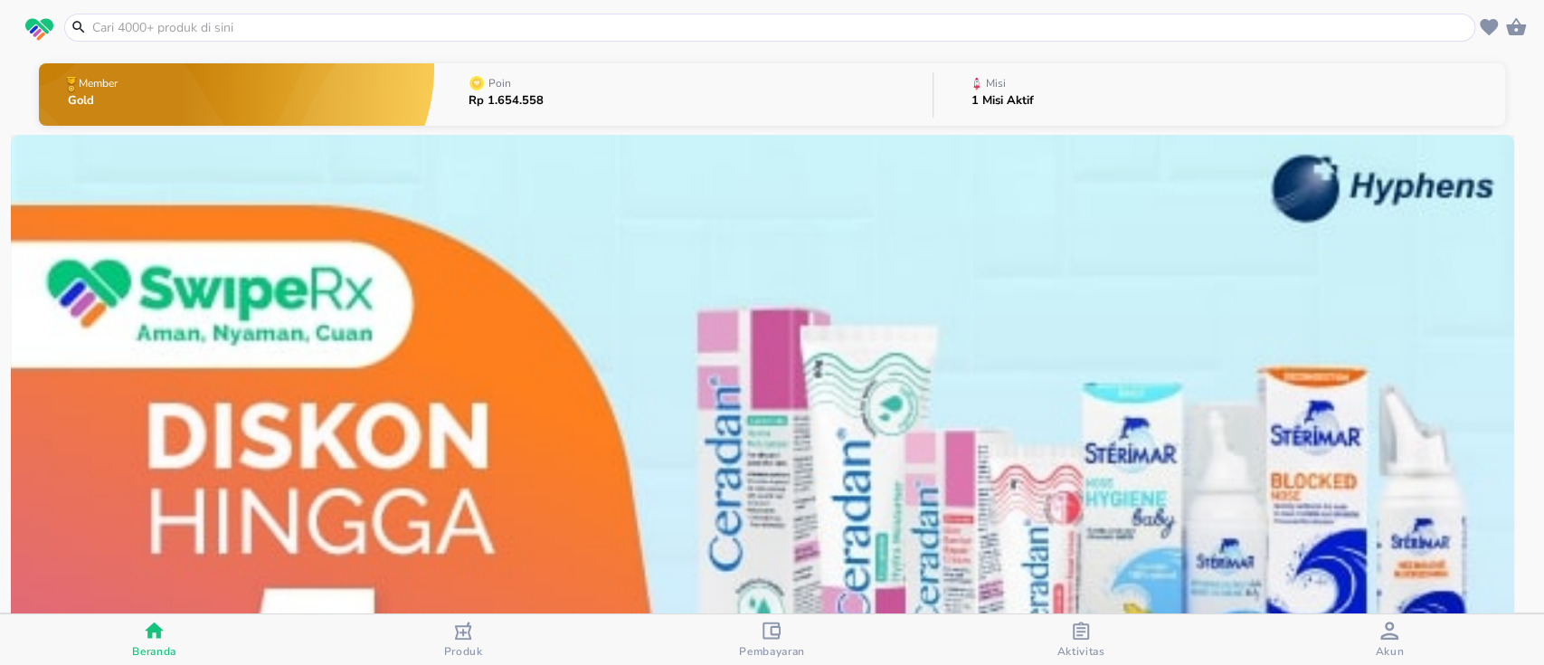 The width and height of the screenshot is (1544, 665). I want to click on img: logo_swiperx_s.bd005f3b.svg, so click(39, 30).